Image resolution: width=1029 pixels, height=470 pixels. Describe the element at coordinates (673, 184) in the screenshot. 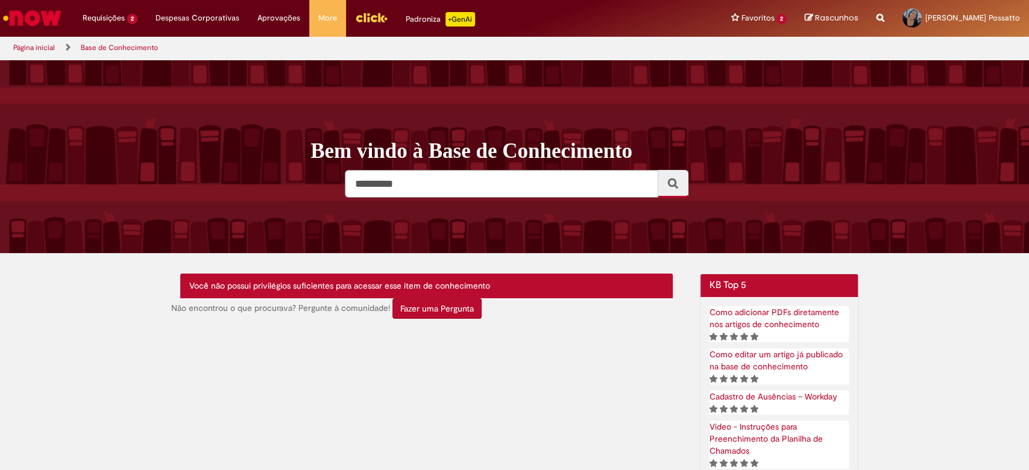

I see `button: Pesquisar` at that location.